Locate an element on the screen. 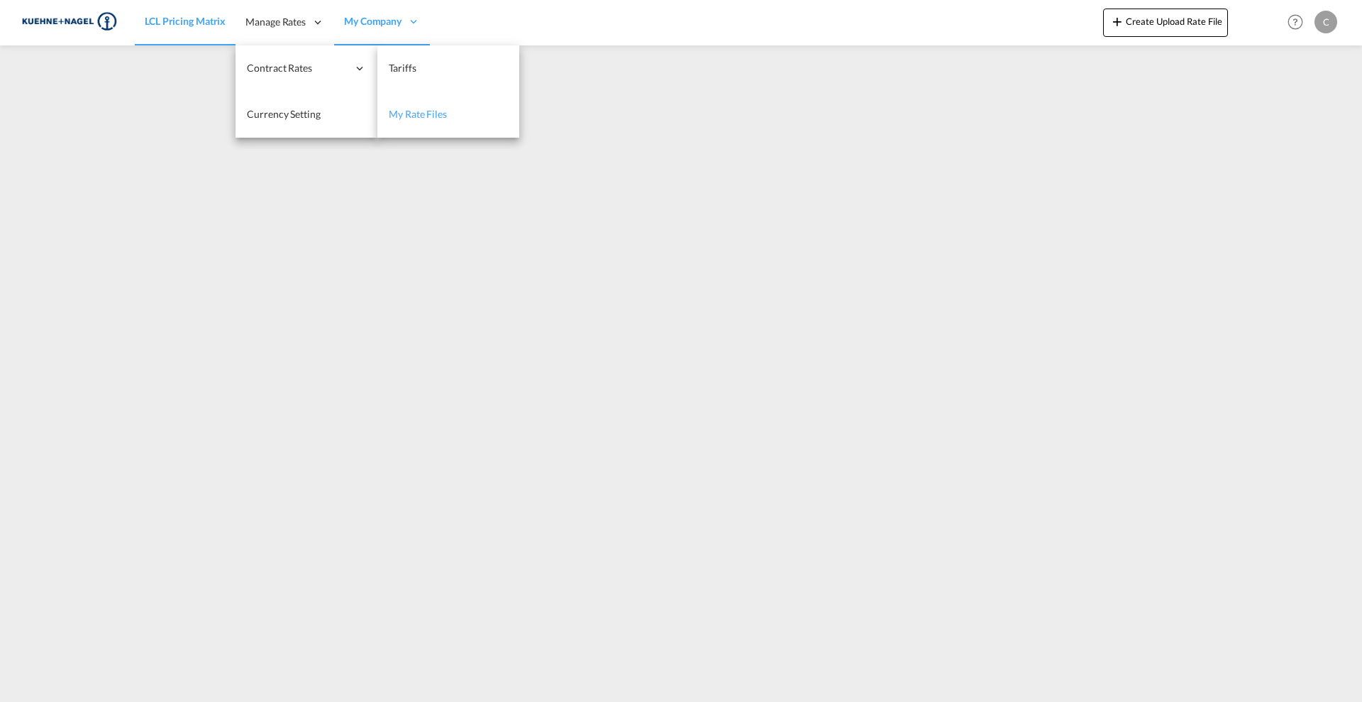  img: 36441310f41511efafde313da40ec4a4.png is located at coordinates (69, 22).